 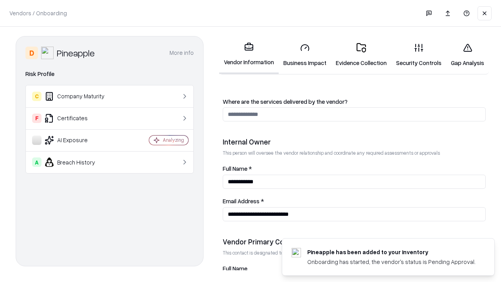 What do you see at coordinates (182, 53) in the screenshot?
I see `button: More info` at bounding box center [182, 53].